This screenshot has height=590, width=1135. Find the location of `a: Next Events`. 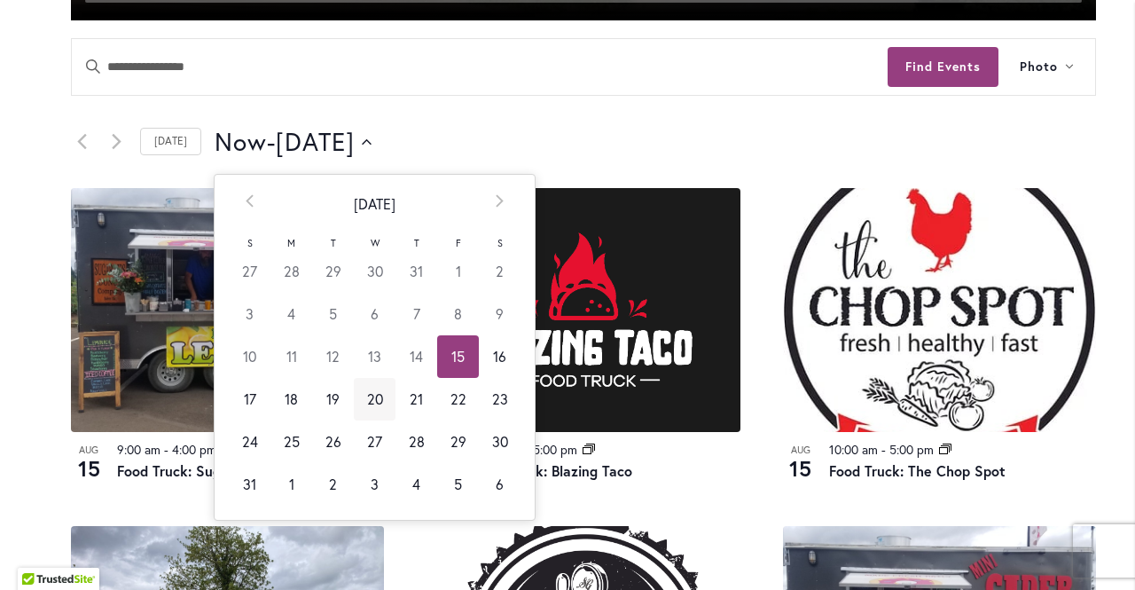

a: Next Events is located at coordinates (116, 142).